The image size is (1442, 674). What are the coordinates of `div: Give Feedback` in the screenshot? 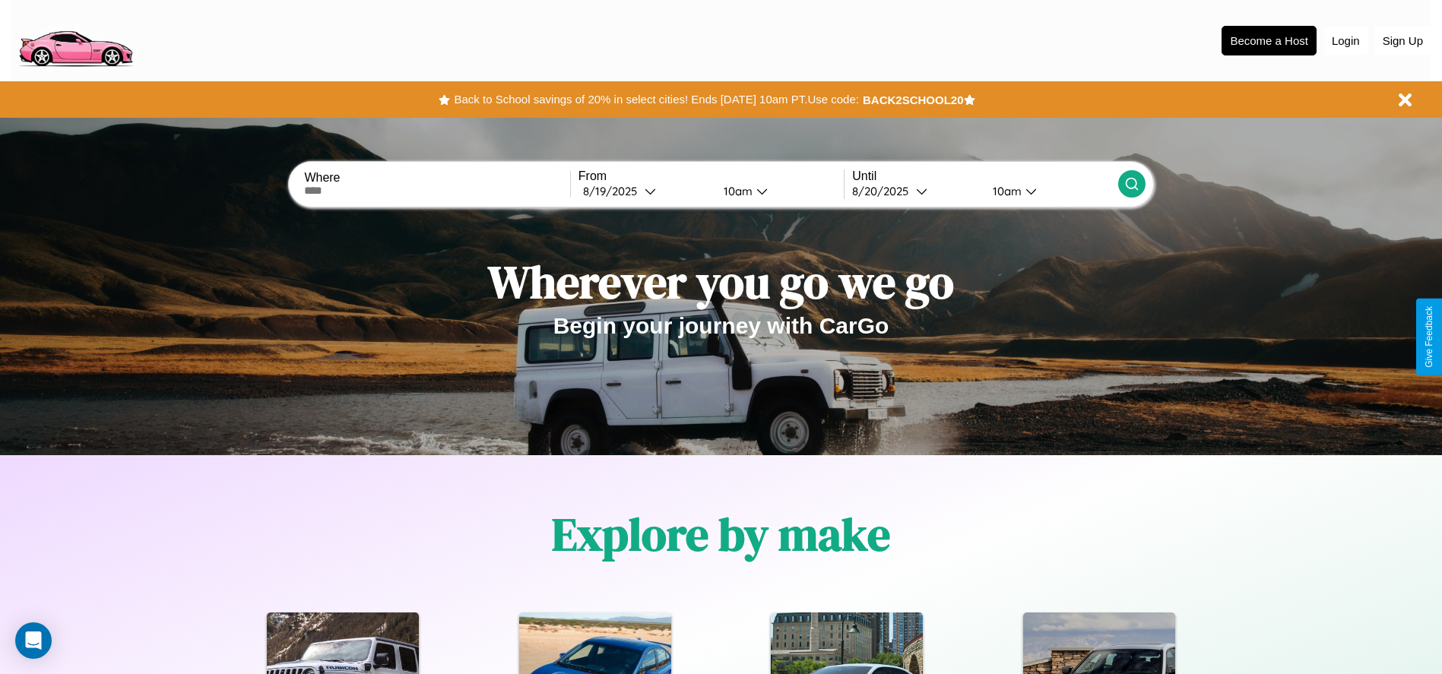 It's located at (1429, 337).